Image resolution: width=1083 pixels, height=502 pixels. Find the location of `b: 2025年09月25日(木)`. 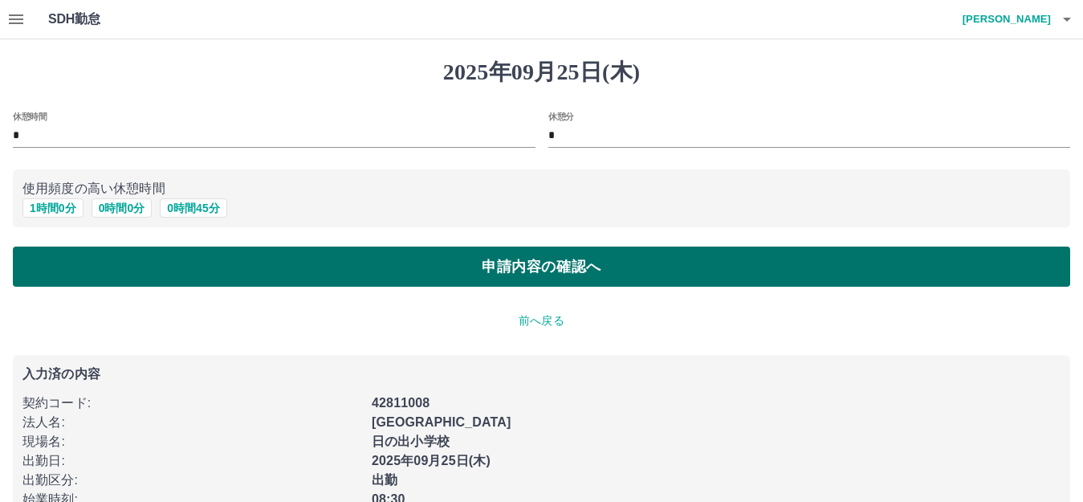

b: 2025年09月25日(木) is located at coordinates (431, 460).